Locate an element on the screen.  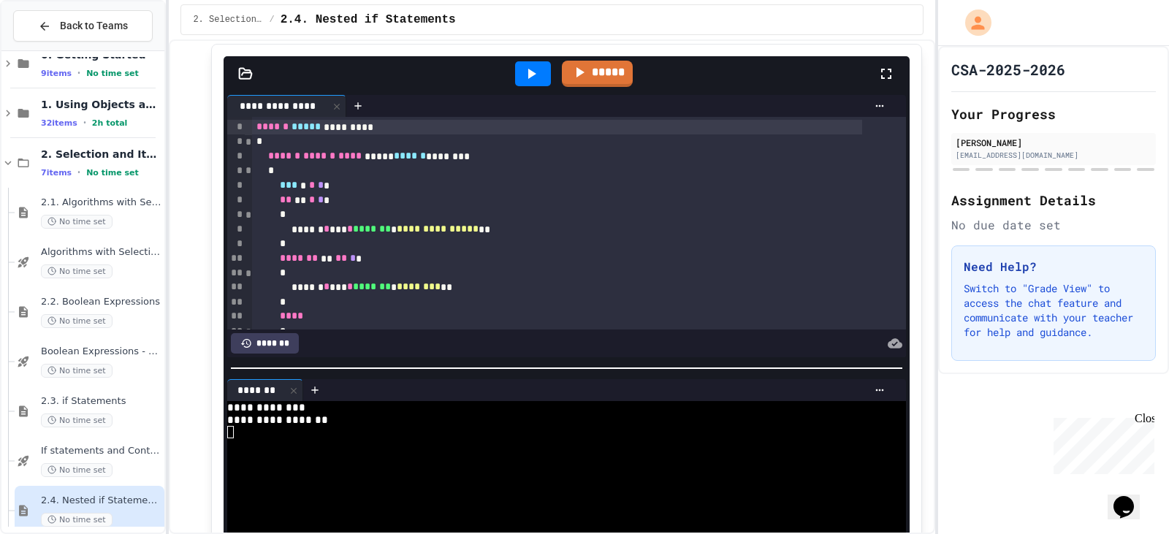
span: 2.1. Algorithms with Selection and Repetition is located at coordinates (101, 202).